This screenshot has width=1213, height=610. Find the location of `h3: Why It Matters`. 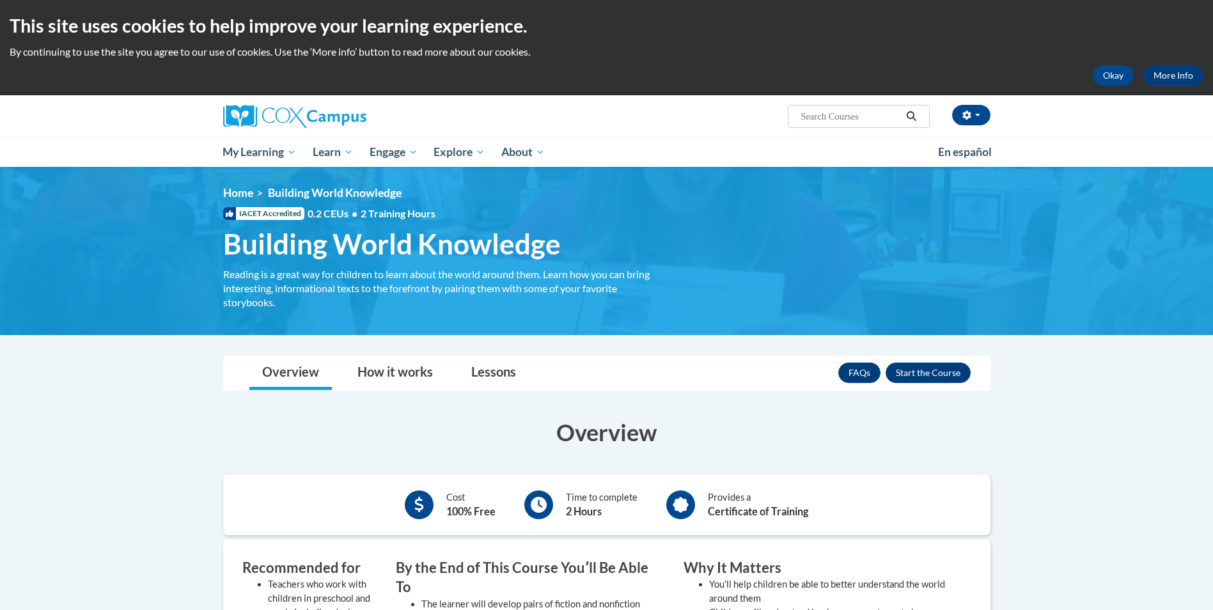

h3: Why It Matters is located at coordinates (818, 568).